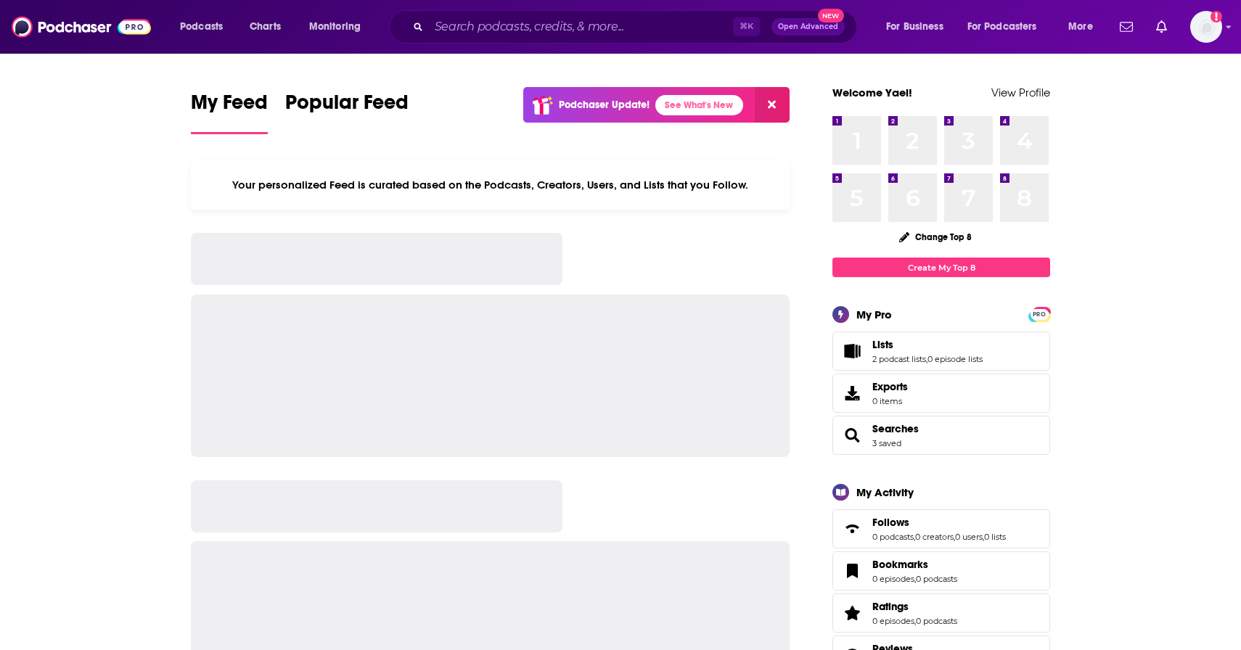 The height and width of the screenshot is (650, 1241). What do you see at coordinates (890, 401) in the screenshot?
I see `span: 0 items` at bounding box center [890, 401].